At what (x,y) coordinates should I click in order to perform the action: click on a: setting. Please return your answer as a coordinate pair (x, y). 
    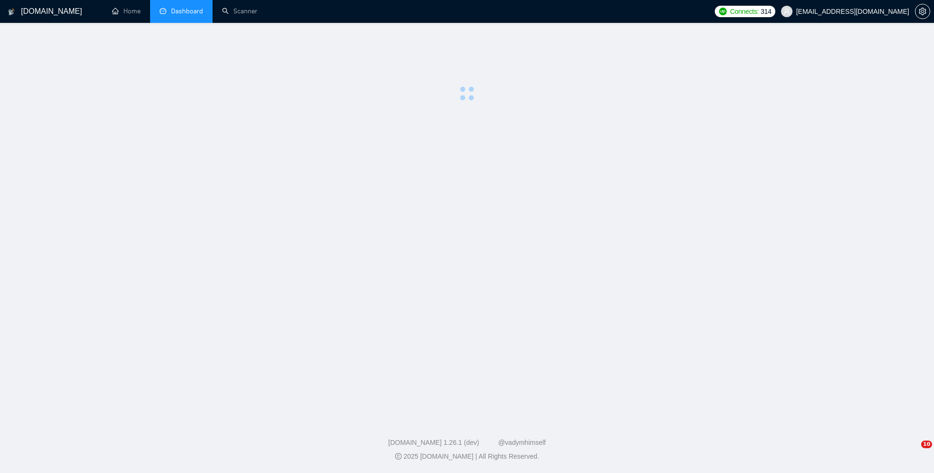
    Looking at the image, I should click on (922, 11).